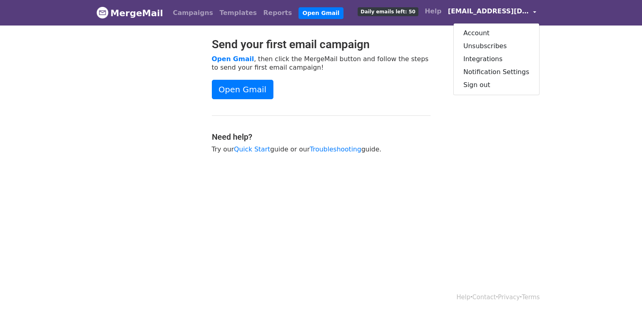 This screenshot has height=313, width=642. I want to click on a: Sign out, so click(496, 85).